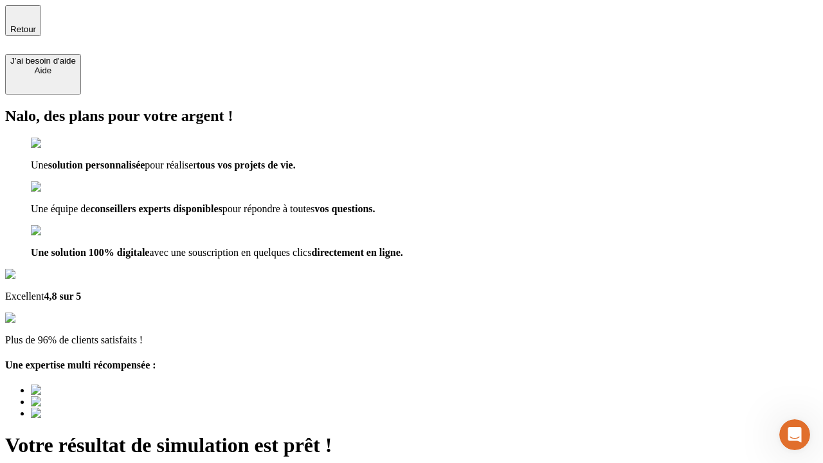 The width and height of the screenshot is (823, 463). Describe the element at coordinates (23, 29) in the screenshot. I see `span: Retour` at that location.